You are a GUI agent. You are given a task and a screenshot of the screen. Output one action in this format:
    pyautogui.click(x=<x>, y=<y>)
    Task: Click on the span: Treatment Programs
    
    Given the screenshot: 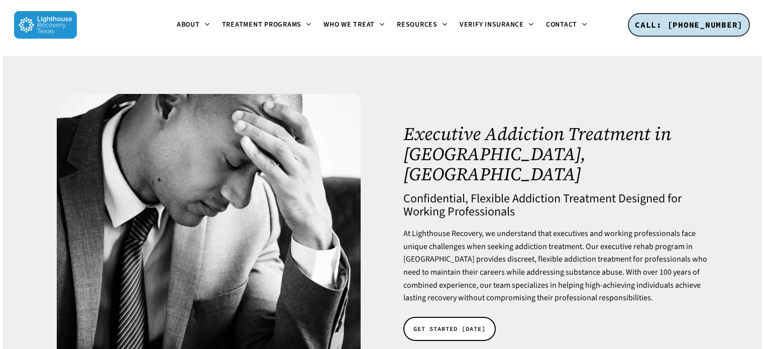 What is the action you would take?
    pyautogui.click(x=262, y=25)
    